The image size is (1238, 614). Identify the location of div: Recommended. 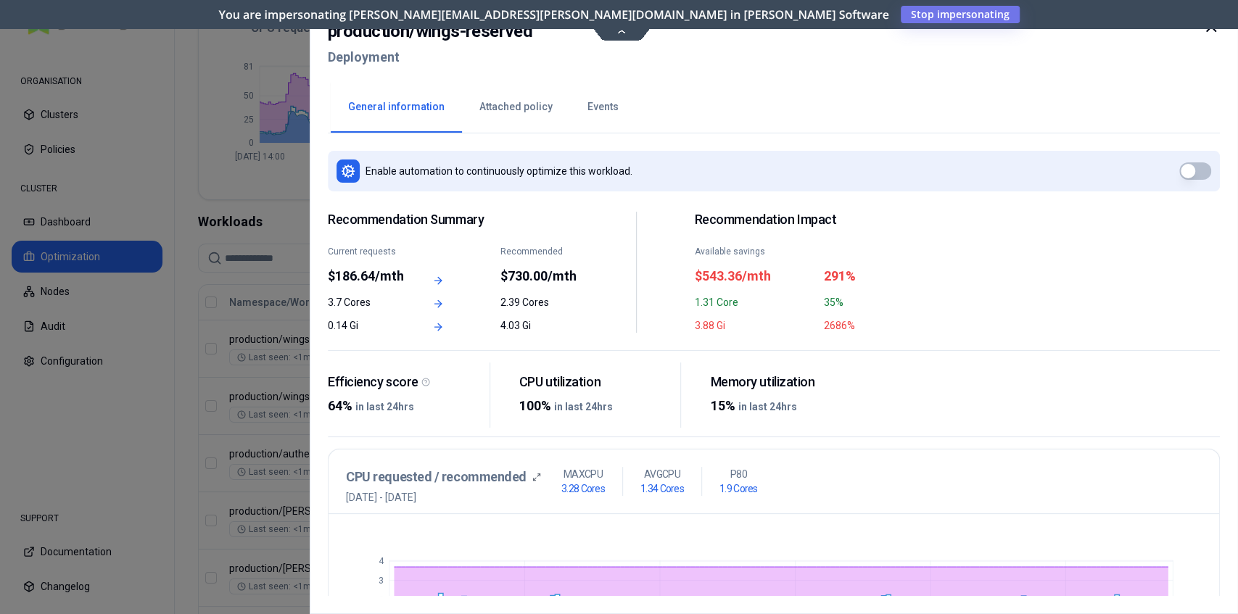
(538, 252).